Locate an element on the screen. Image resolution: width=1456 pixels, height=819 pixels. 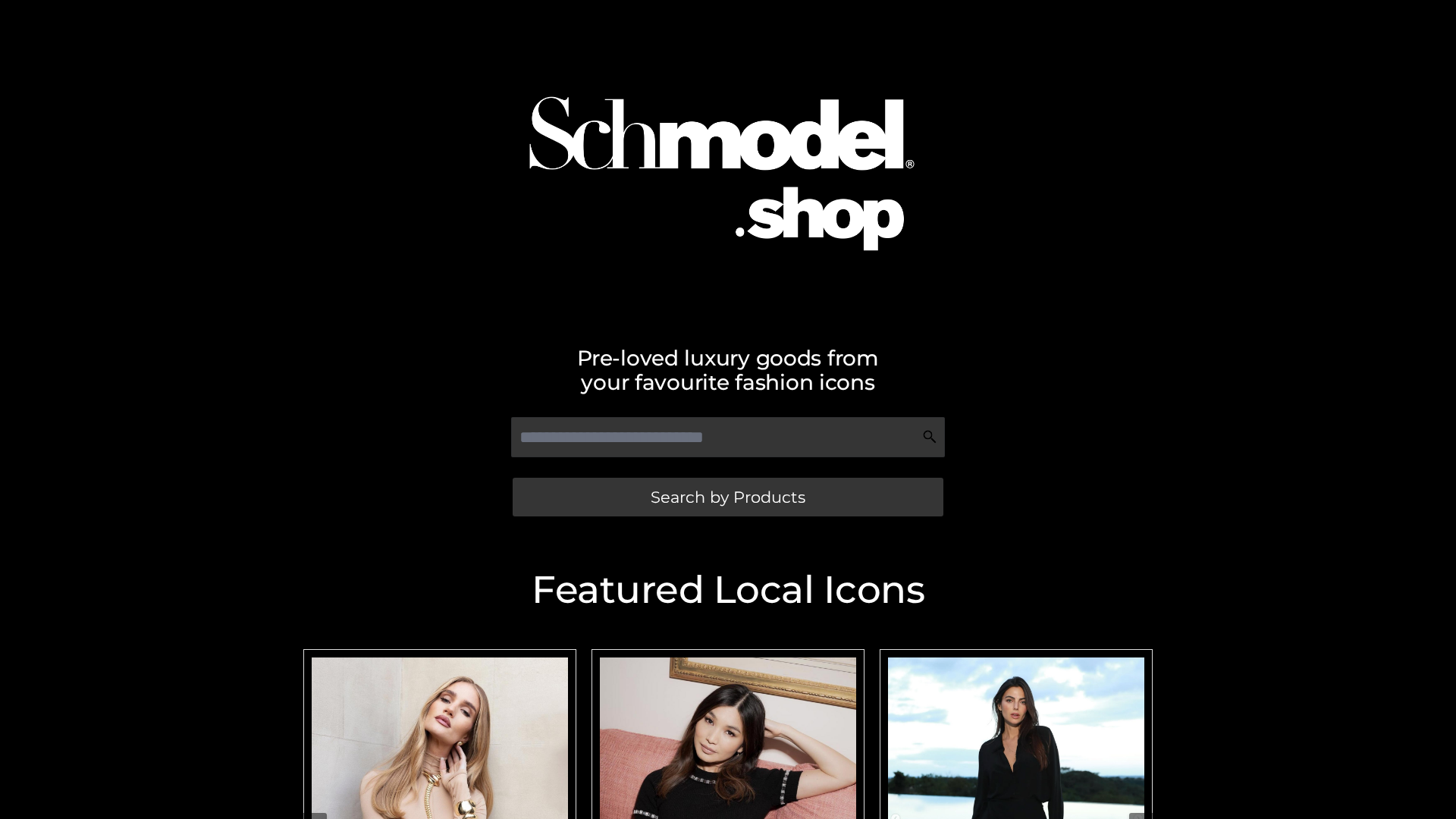
h2: Pre-loved luxury goods from your favourite fashion icons is located at coordinates (728, 370).